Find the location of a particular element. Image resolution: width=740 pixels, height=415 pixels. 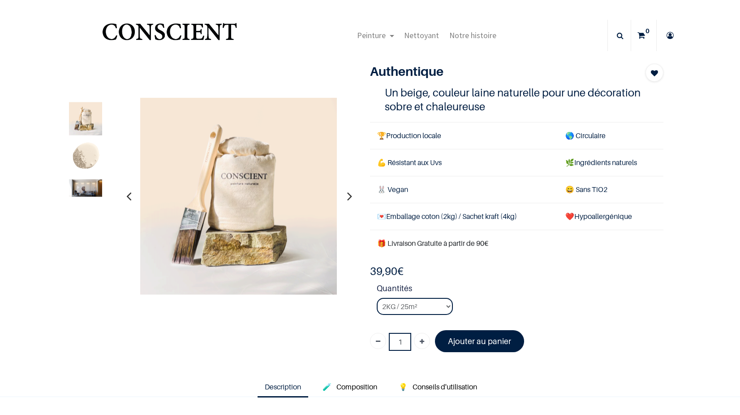

span: Nettoyant is located at coordinates (422, 35).